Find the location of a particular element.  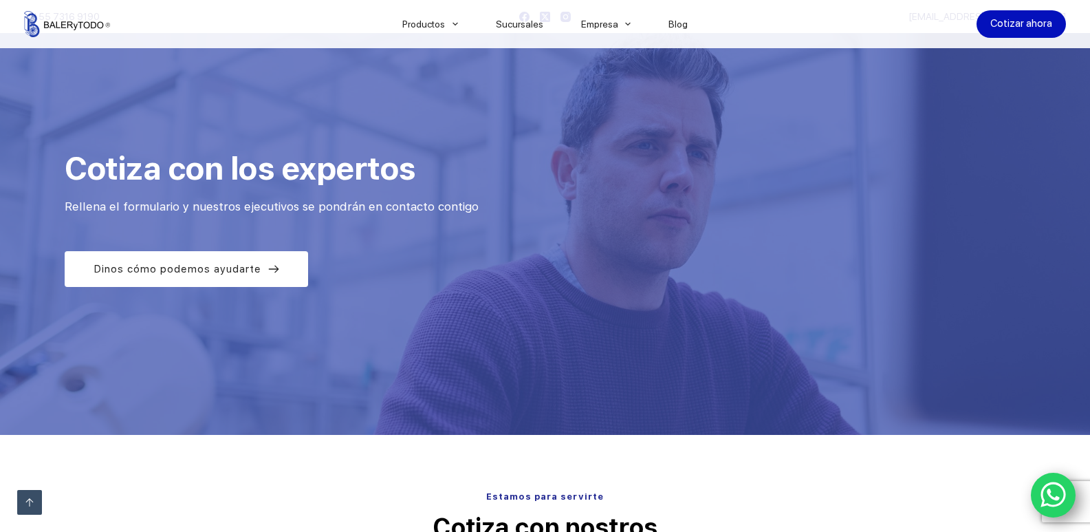

span: Cotiza con los expertos is located at coordinates (240, 168).